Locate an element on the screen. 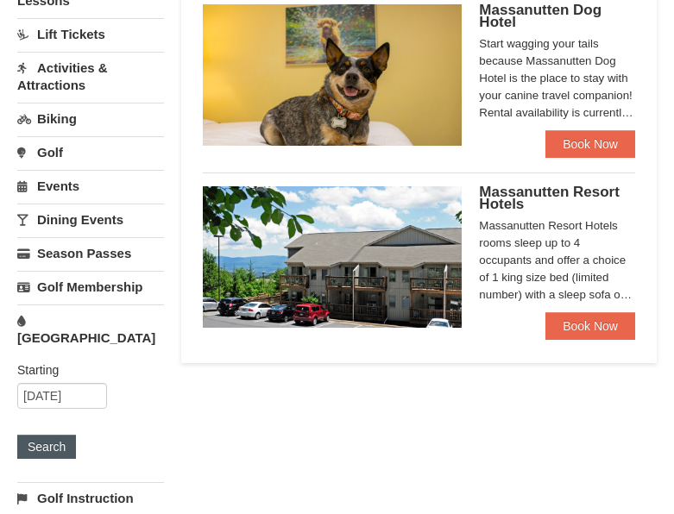 The width and height of the screenshot is (674, 514). div: Start wagging your tails because Massanutten Dog Hotel is the place to stay with your canine trav... is located at coordinates (556, 79).